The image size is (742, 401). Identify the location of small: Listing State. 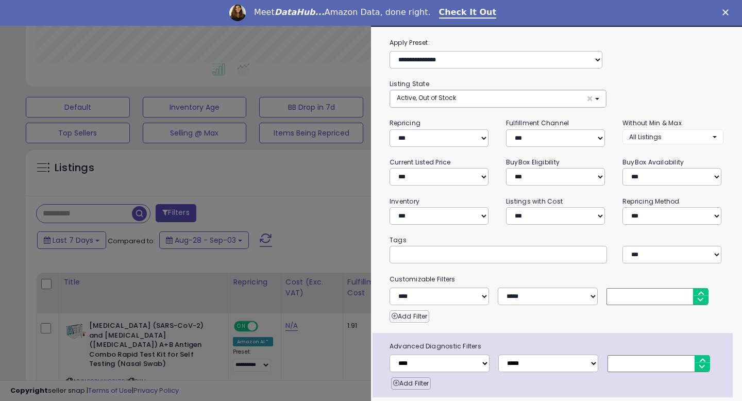
(409, 83).